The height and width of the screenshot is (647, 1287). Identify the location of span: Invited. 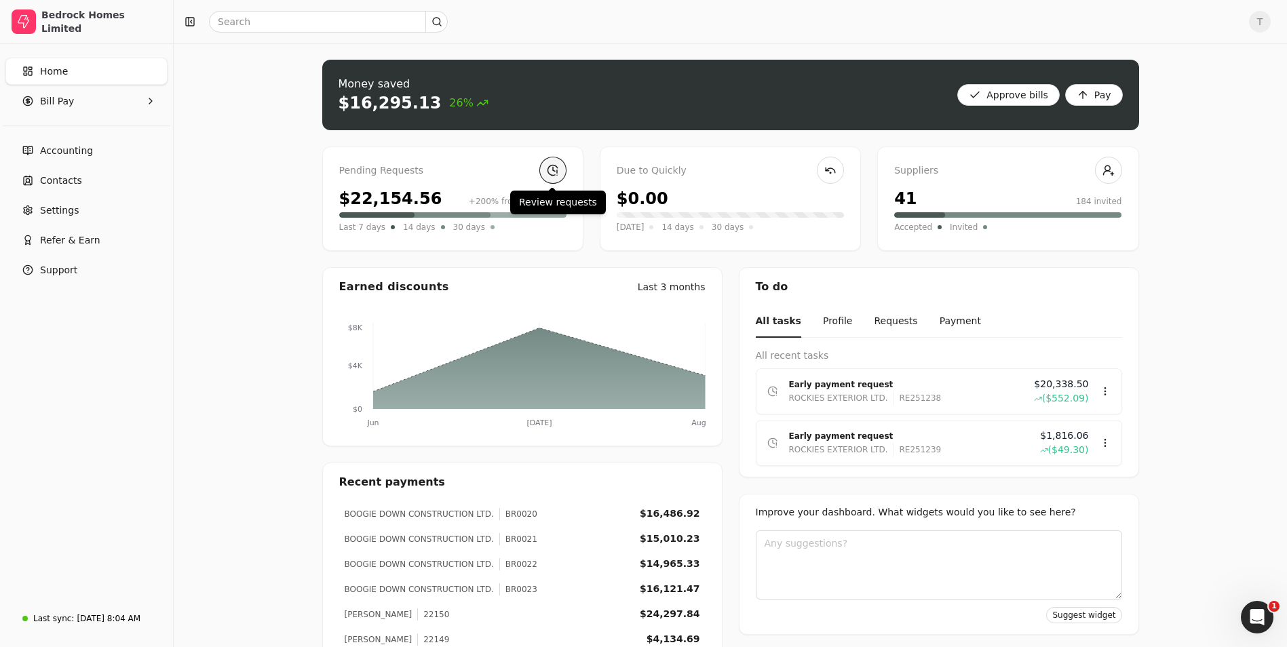
(964, 227).